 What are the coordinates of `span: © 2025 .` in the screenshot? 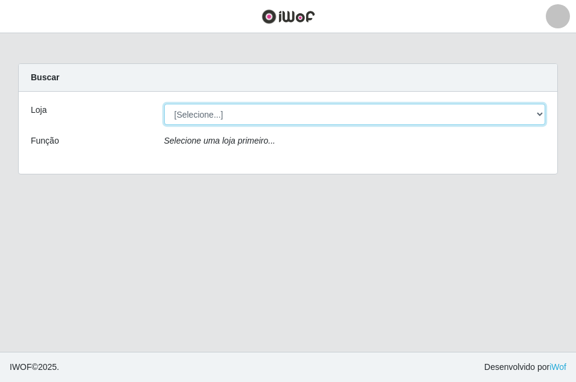 It's located at (34, 367).